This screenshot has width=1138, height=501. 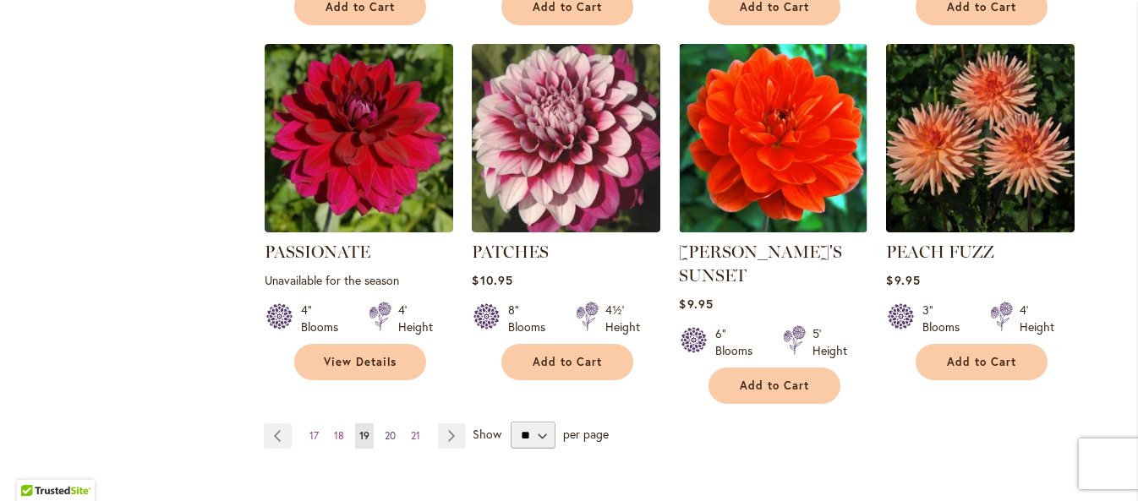 I want to click on a: 20, so click(x=390, y=436).